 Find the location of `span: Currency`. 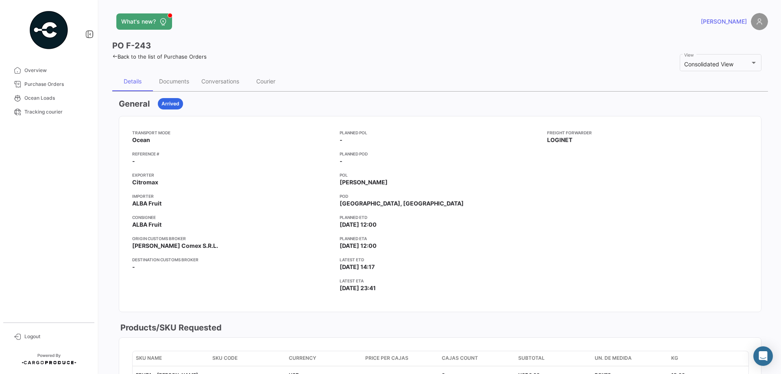

span: Currency is located at coordinates (302, 358).